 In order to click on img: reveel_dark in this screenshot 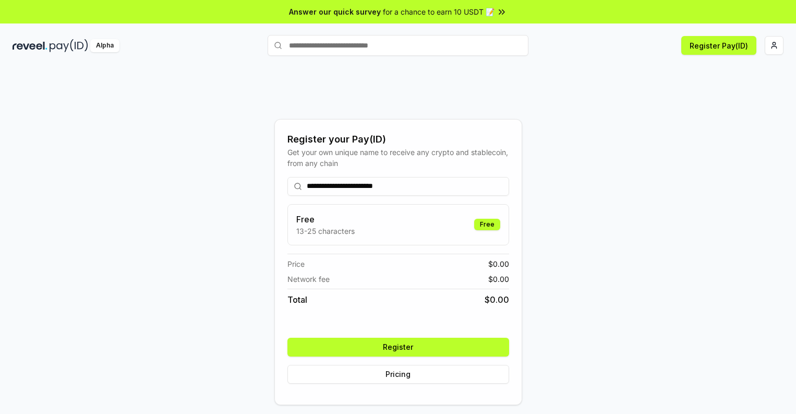, I will do `click(30, 45)`.